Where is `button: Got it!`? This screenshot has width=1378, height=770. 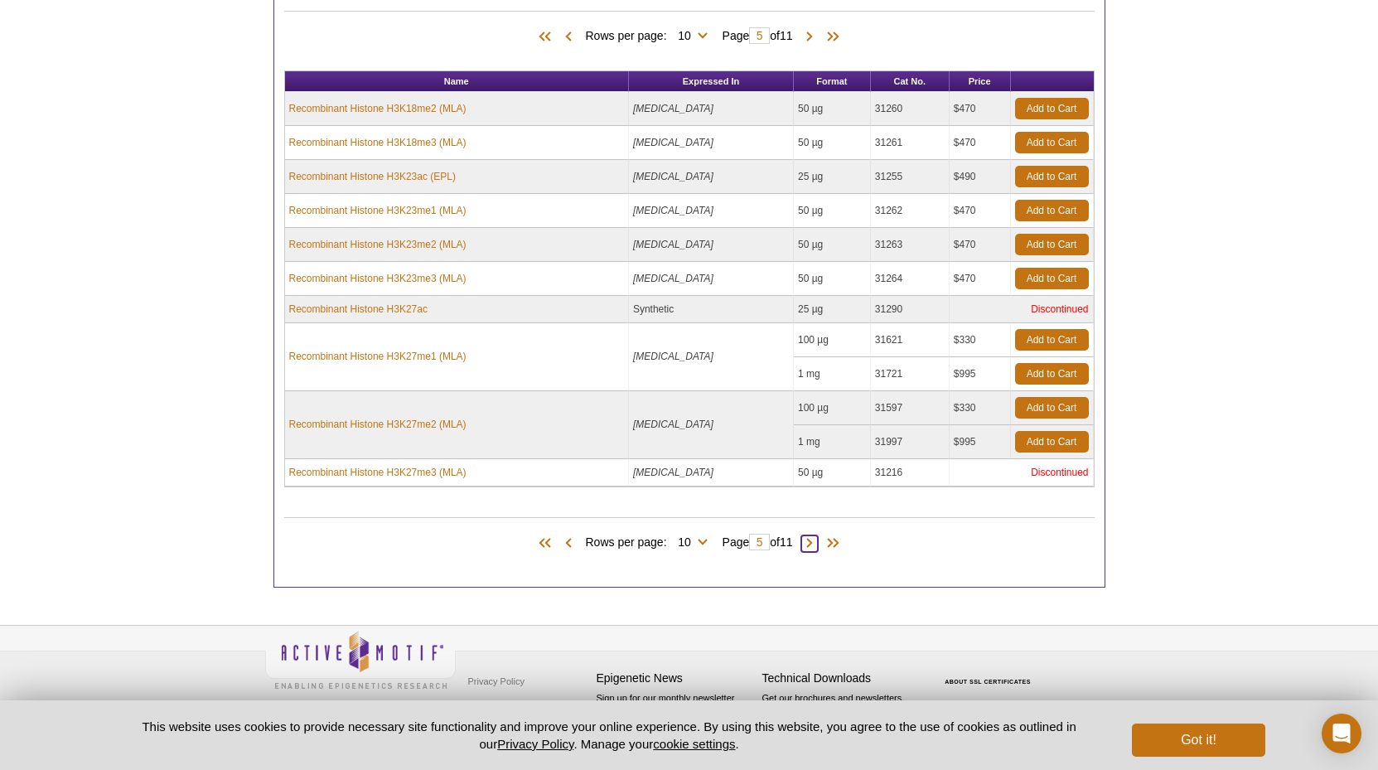 button: Got it! is located at coordinates (1199, 740).